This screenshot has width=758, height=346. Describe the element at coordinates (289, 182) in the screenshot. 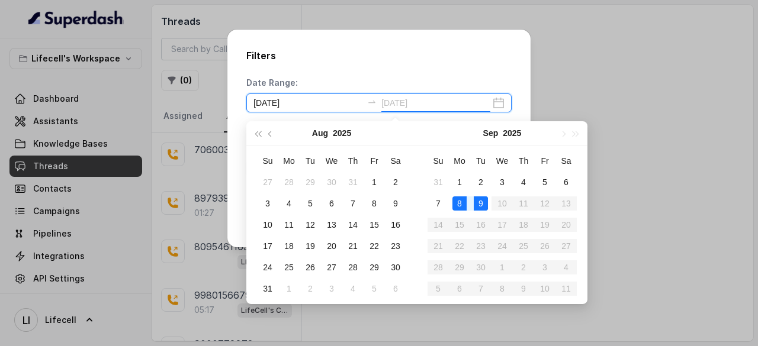

I see `td: 2025-07-28` at that location.